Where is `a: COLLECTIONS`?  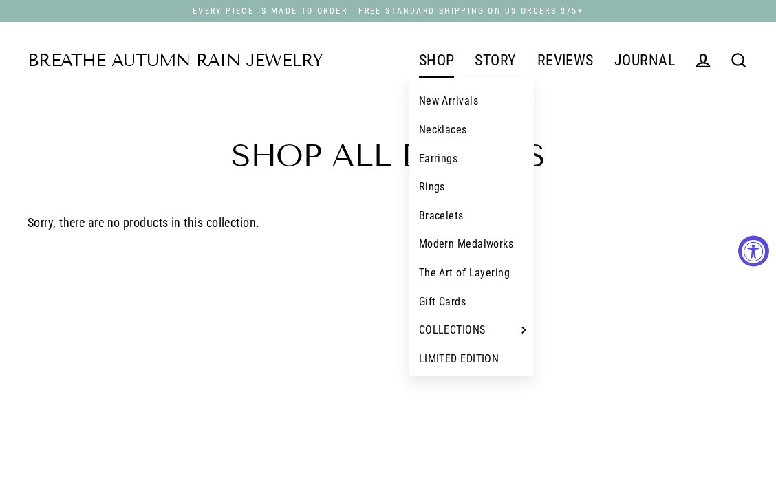
a: COLLECTIONS is located at coordinates (471, 330).